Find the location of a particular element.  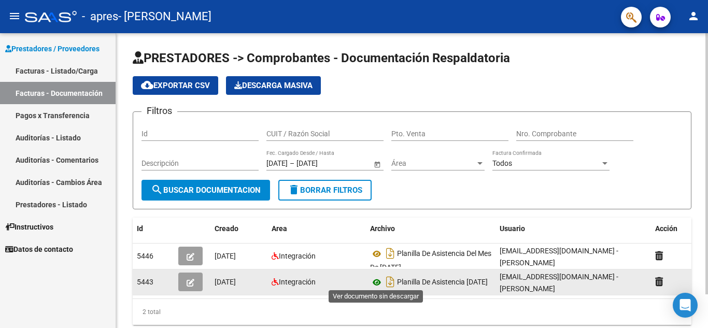

button: Open calendar is located at coordinates (377, 164).